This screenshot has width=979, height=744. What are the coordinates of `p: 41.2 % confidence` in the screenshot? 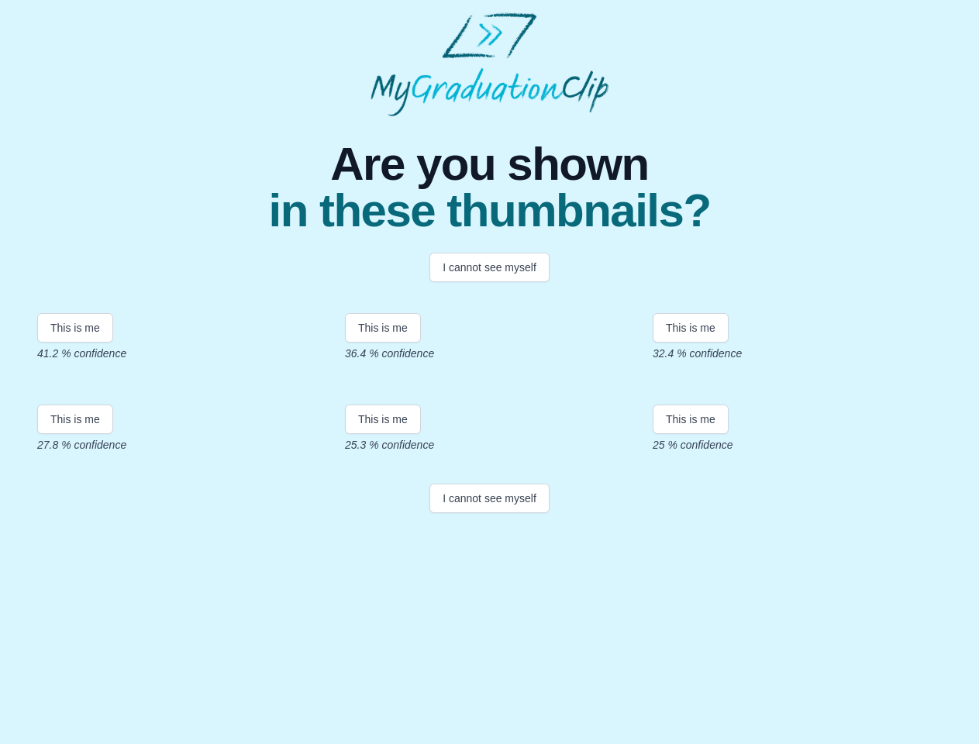 It's located at (181, 353).